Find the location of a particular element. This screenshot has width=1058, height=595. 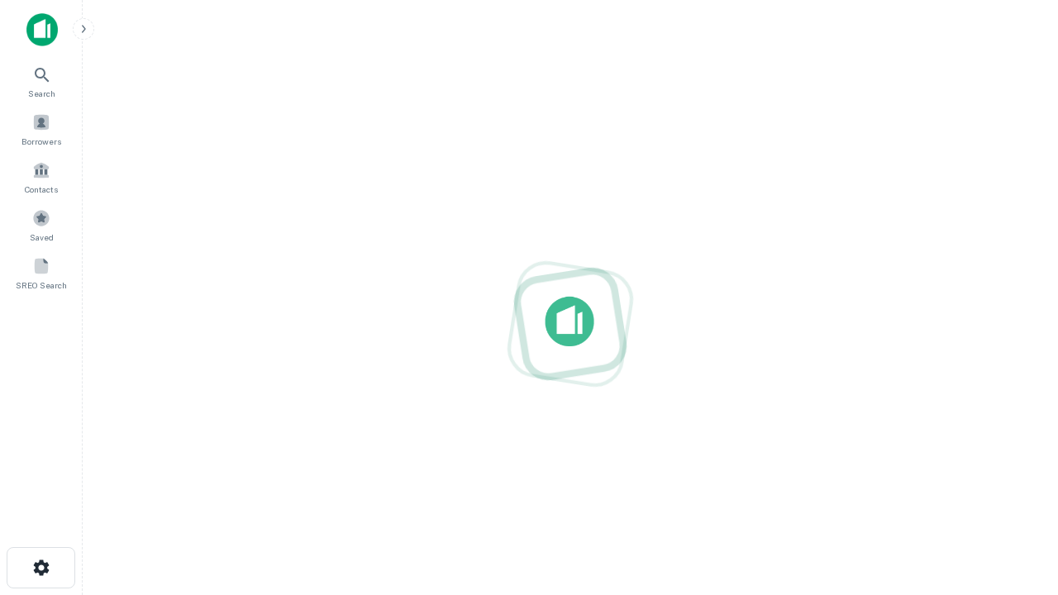

div: Contacts is located at coordinates (41, 177).